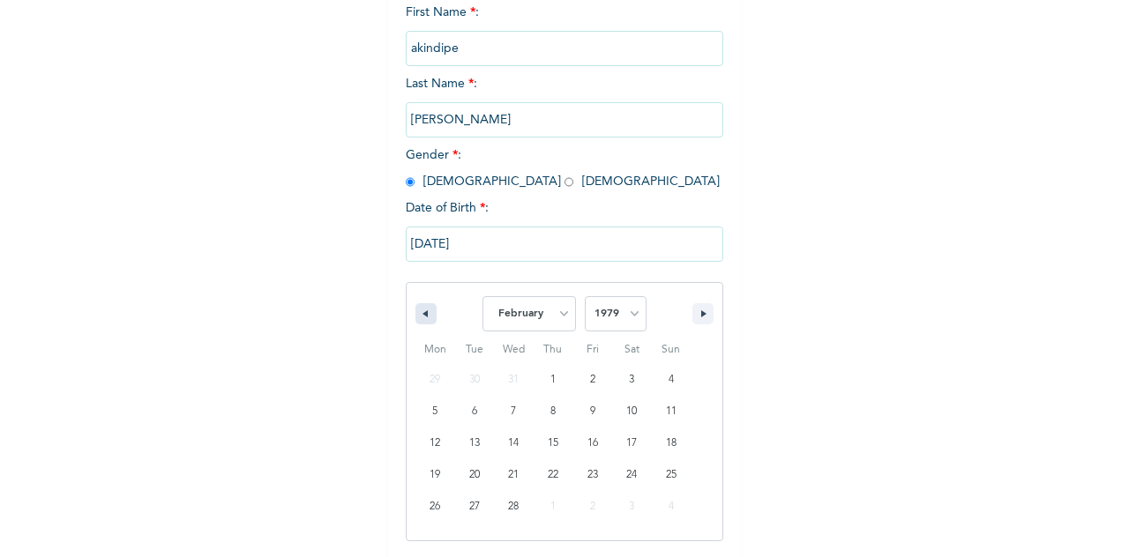  What do you see at coordinates (474, 507) in the screenshot?
I see `button: 27` at bounding box center [474, 507].